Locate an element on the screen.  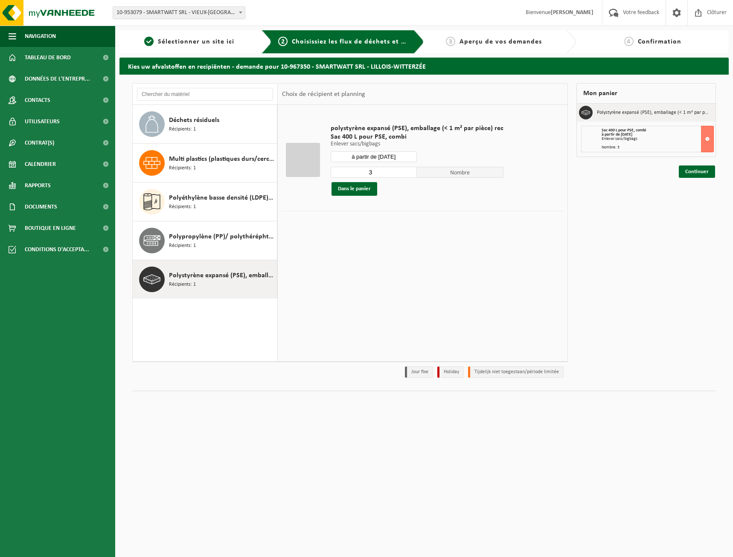
h2: Kies uw afvalstoffen en recipiënten - demande pour 10-967350 - SMARTWATT SRL - LILLOIS-WITTERZÉE is located at coordinates (424, 66).